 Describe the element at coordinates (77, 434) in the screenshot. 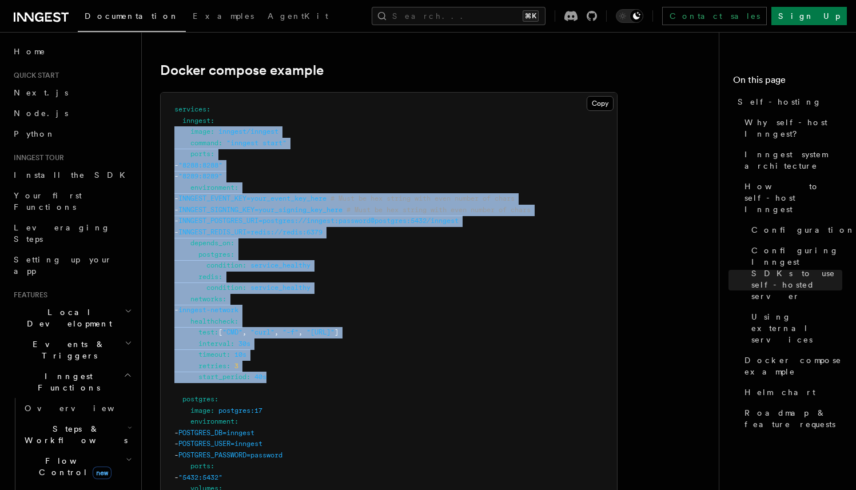

I see `button: Steps & Workflows` at that location.